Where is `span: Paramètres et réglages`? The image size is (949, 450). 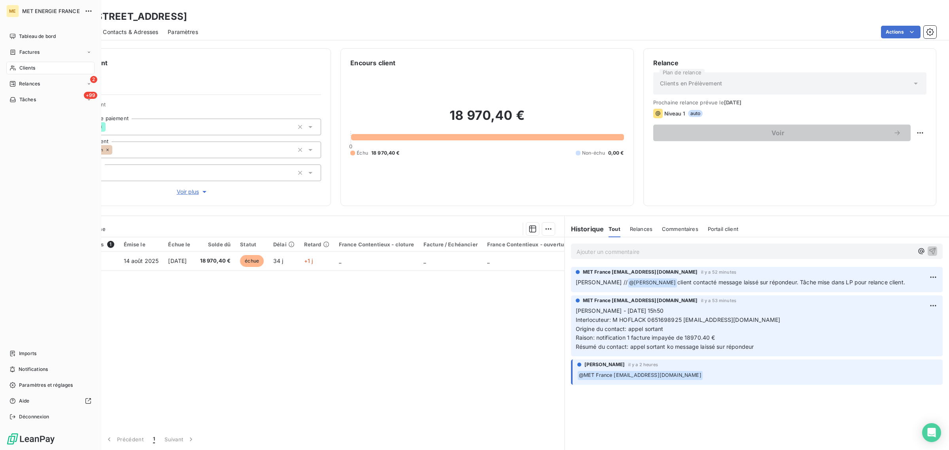 span: Paramètres et réglages is located at coordinates (46, 385).